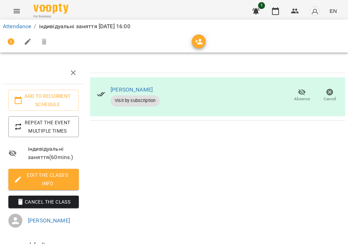 Image resolution: width=348 pixels, height=244 pixels. What do you see at coordinates (333, 11) in the screenshot?
I see `span: EN` at bounding box center [333, 11].